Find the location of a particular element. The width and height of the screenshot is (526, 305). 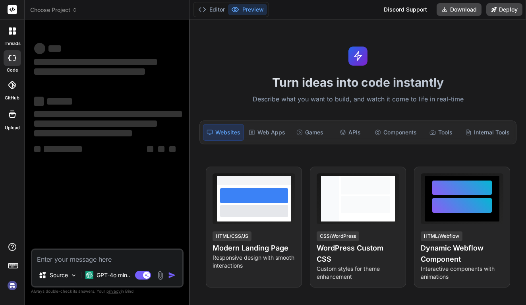

div: Internal Tools is located at coordinates (488, 132).